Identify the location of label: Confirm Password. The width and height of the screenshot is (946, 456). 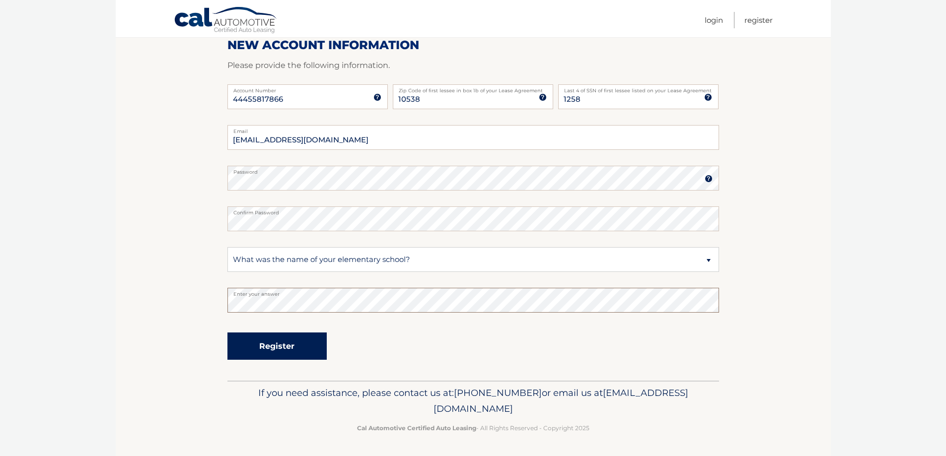
(473, 211).